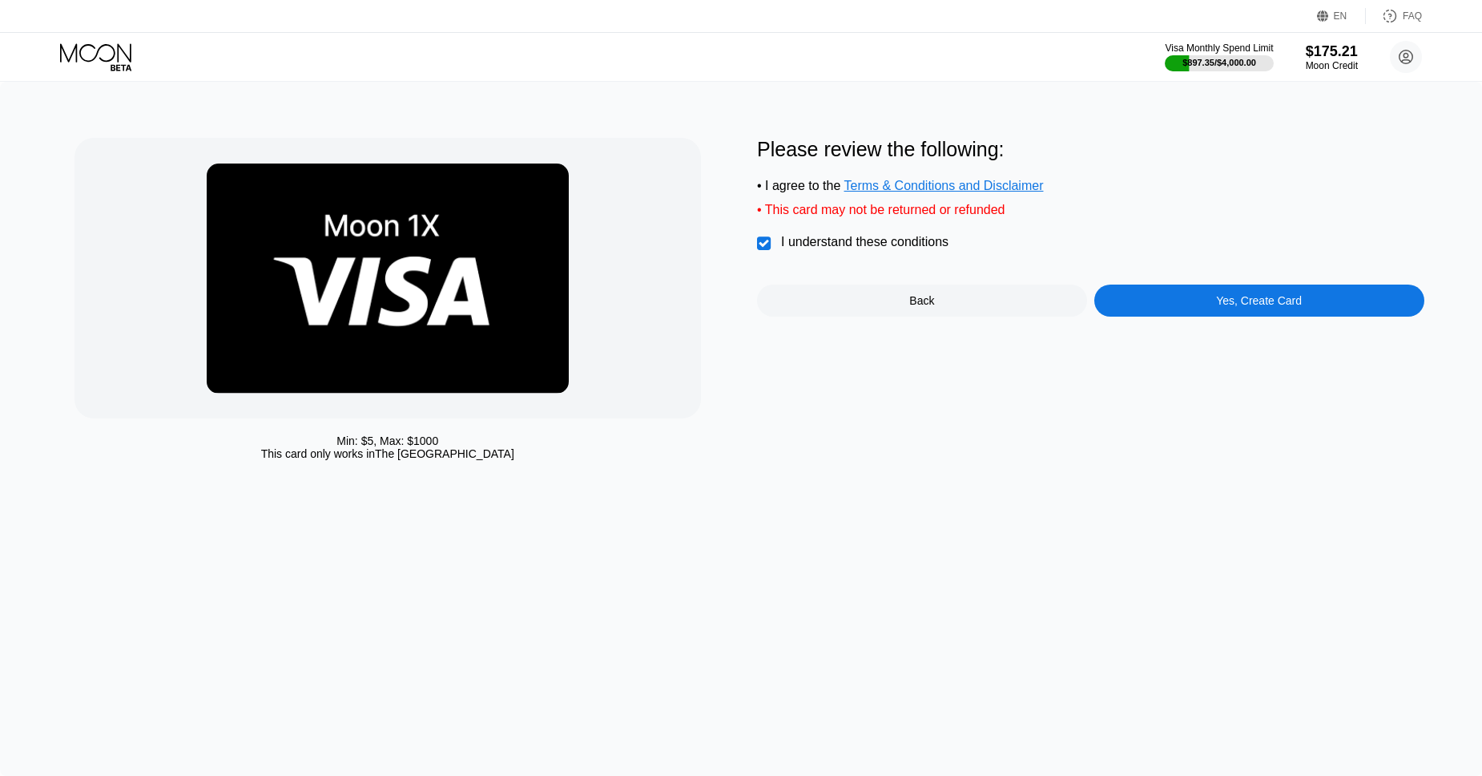 This screenshot has height=776, width=1482. What do you see at coordinates (1331, 51) in the screenshot?
I see `div: $175.21` at bounding box center [1331, 51].